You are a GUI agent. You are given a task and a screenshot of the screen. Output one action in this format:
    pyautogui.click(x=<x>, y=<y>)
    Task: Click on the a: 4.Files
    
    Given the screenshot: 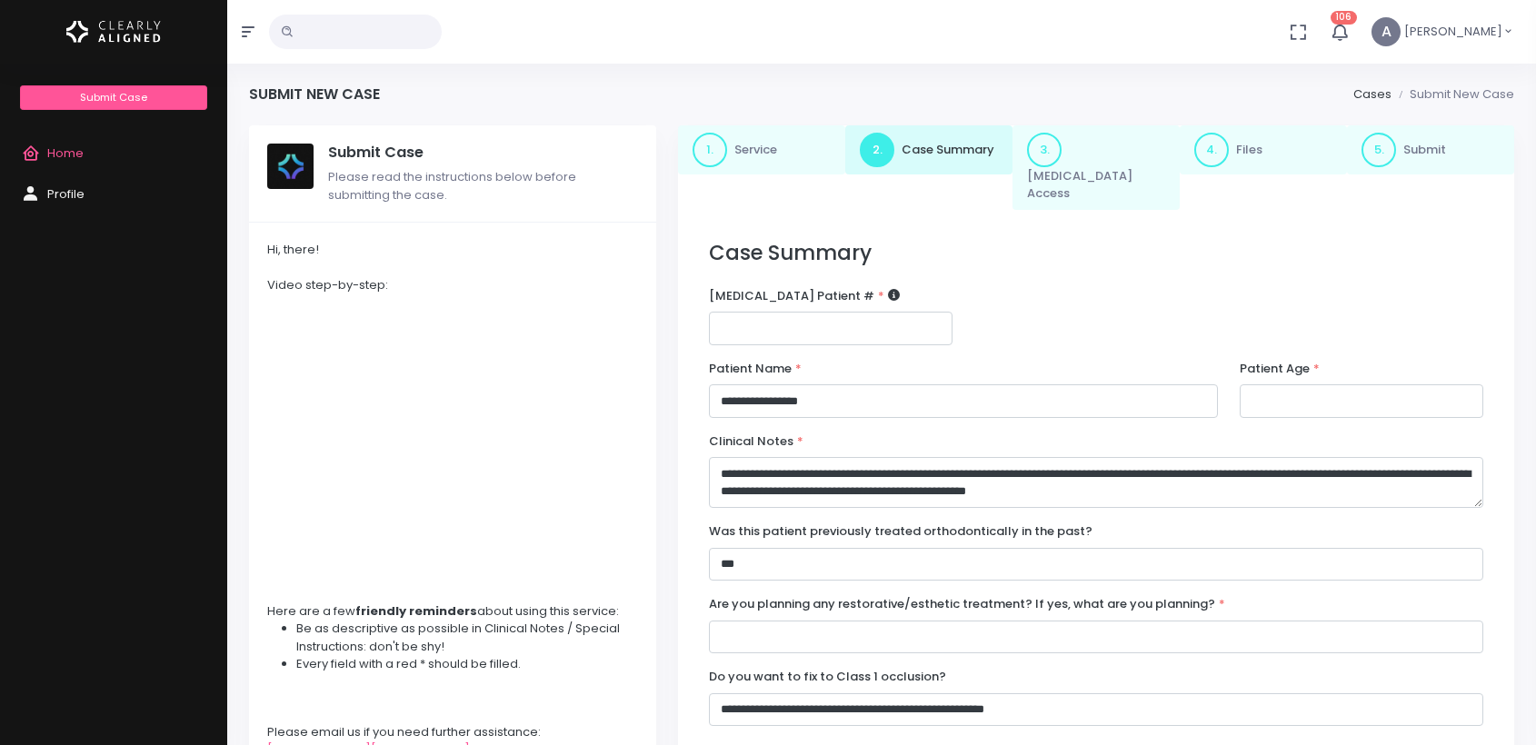 What is the action you would take?
    pyautogui.click(x=1263, y=150)
    